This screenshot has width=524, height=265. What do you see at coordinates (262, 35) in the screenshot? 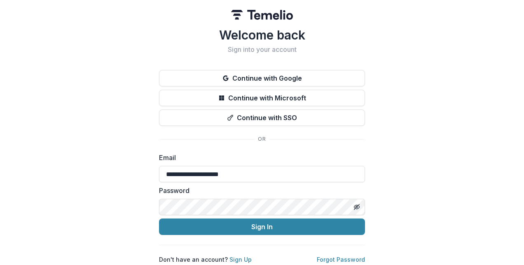
I see `h1: Welcome back` at bounding box center [262, 35].